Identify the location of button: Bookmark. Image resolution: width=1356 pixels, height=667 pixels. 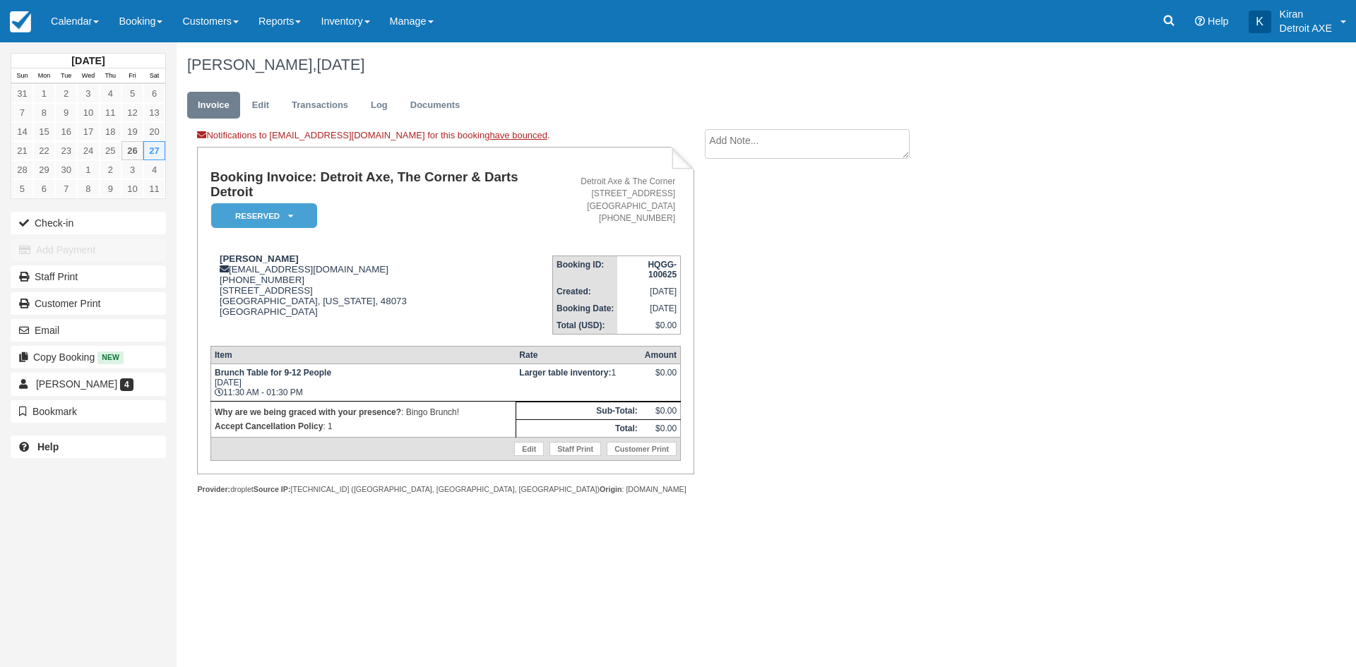
(88, 412).